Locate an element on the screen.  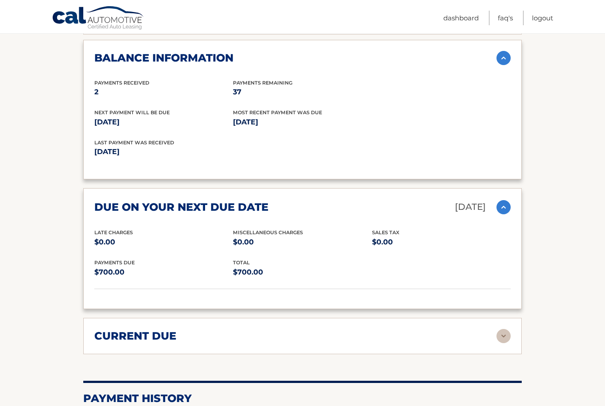
a: Cal Automotive is located at coordinates (98, 19).